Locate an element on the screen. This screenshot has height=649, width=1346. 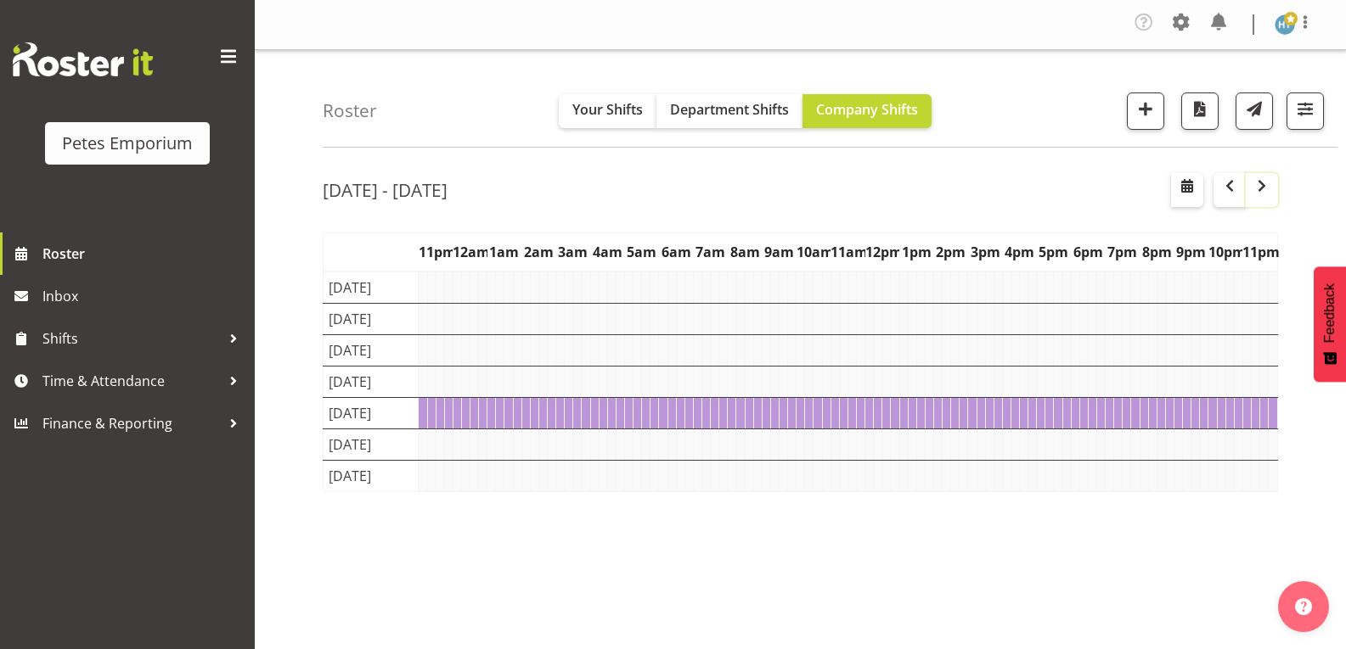
th: 8am is located at coordinates (745, 253).